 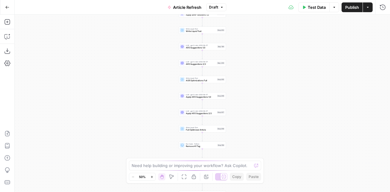 I want to click on span: Draft, so click(x=214, y=7).